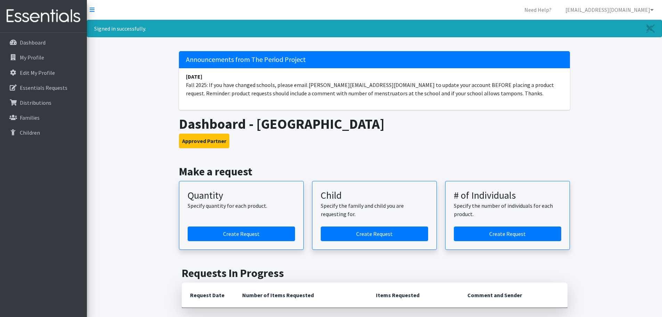 Image resolution: width=662 pixels, height=317 pixels. Describe the element at coordinates (43, 16) in the screenshot. I see `img: HumanEssentials` at that location.